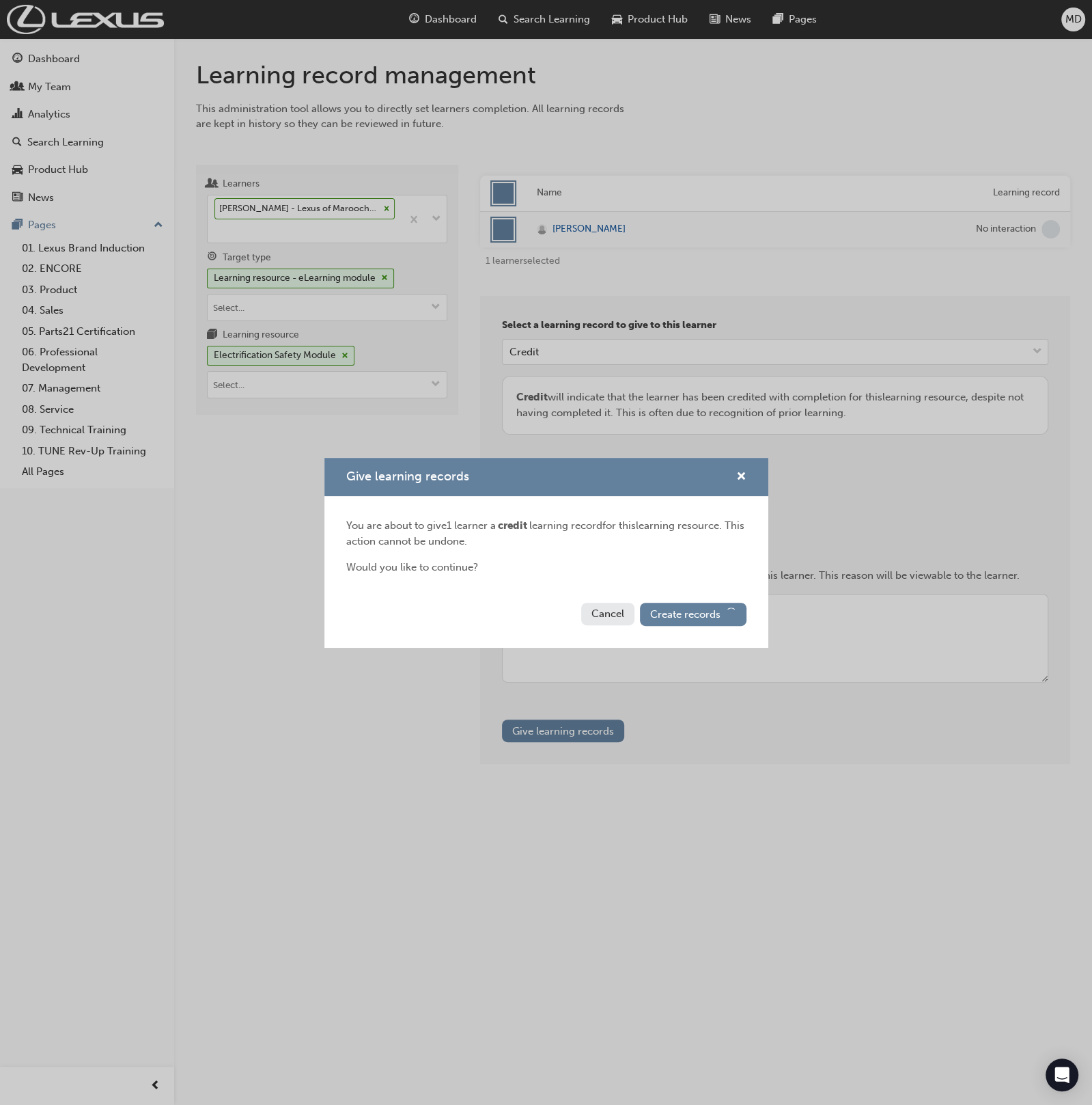 The image size is (1092, 1105). I want to click on span: Give learning records, so click(408, 476).